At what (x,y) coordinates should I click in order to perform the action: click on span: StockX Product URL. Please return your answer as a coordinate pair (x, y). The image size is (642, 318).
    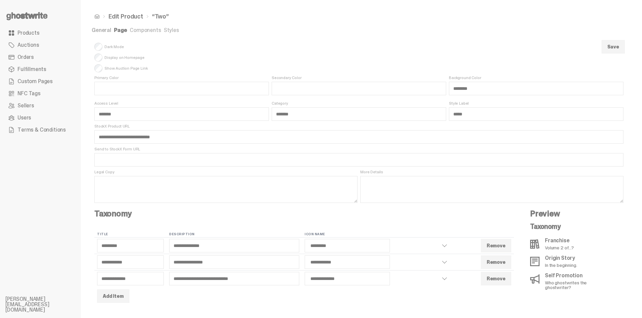
    Looking at the image, I should click on (359, 126).